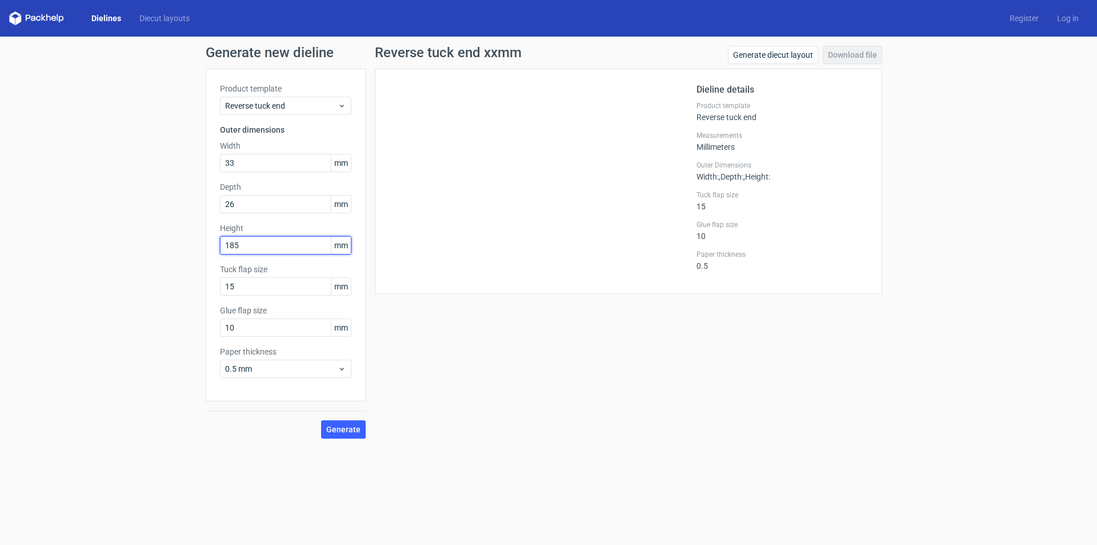  I want to click on span: , Height :, so click(757, 177).